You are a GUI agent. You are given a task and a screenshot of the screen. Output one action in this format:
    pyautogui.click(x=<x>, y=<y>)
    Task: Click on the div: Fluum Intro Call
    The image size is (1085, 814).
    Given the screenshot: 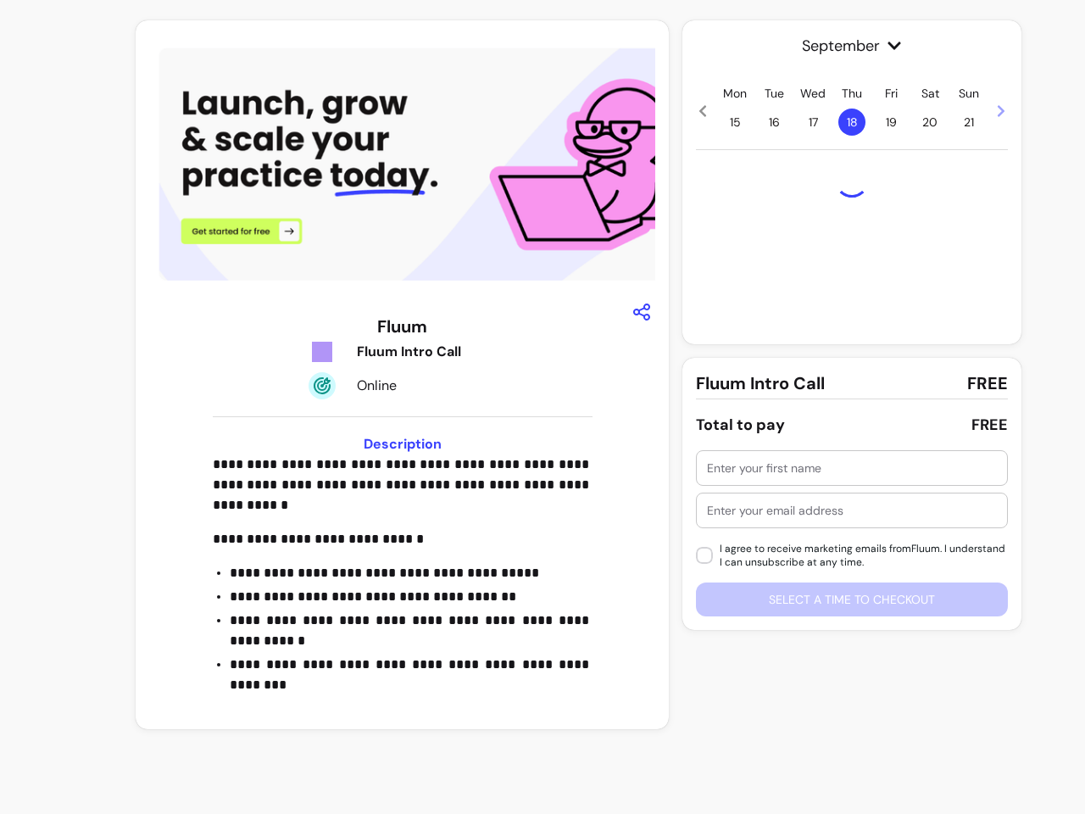 What is the action you would take?
    pyautogui.click(x=433, y=352)
    